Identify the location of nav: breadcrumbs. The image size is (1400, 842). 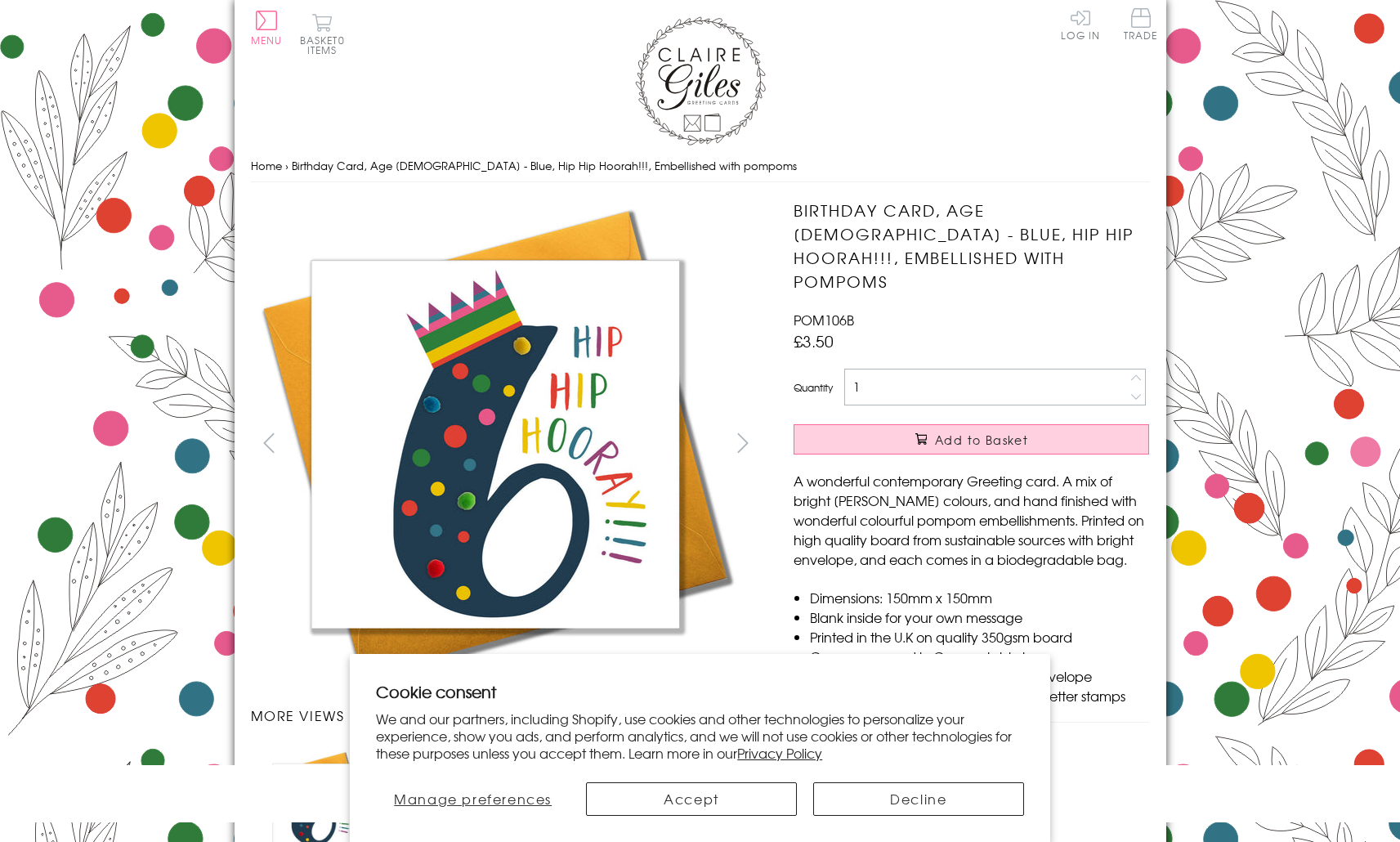
(701, 166).